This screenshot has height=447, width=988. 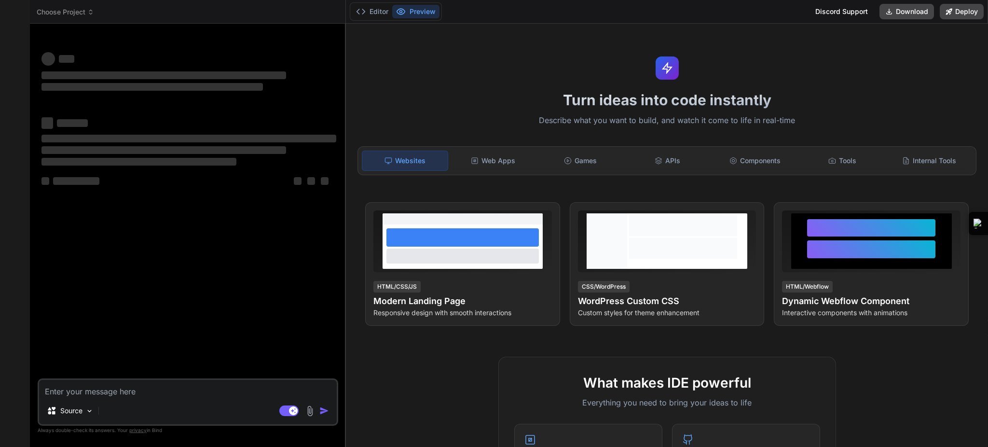 What do you see at coordinates (667, 121) in the screenshot?
I see `p: Describe what you want to build, and watch it come to life in real-time` at bounding box center [667, 121].